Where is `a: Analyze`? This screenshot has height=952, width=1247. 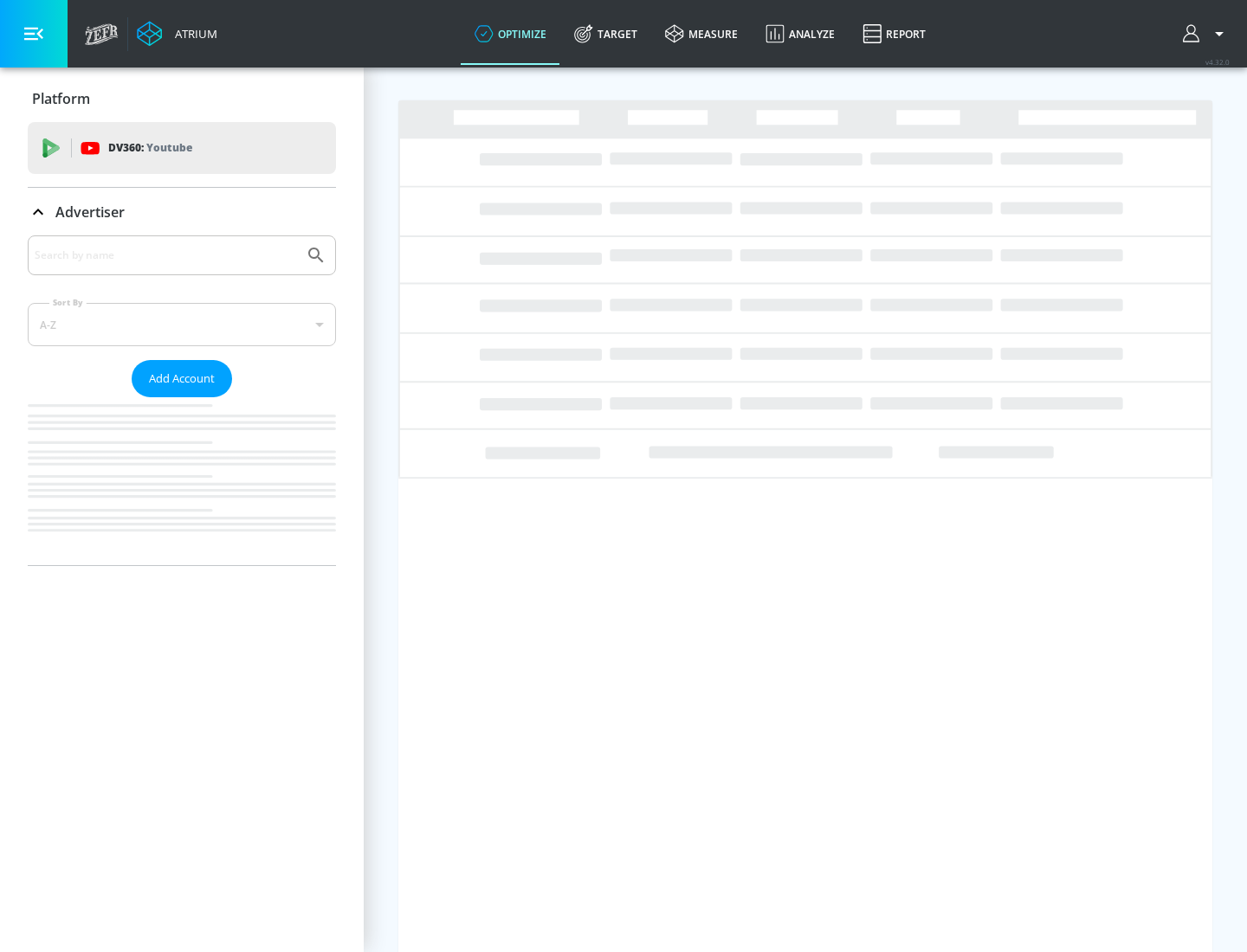 a: Analyze is located at coordinates (800, 34).